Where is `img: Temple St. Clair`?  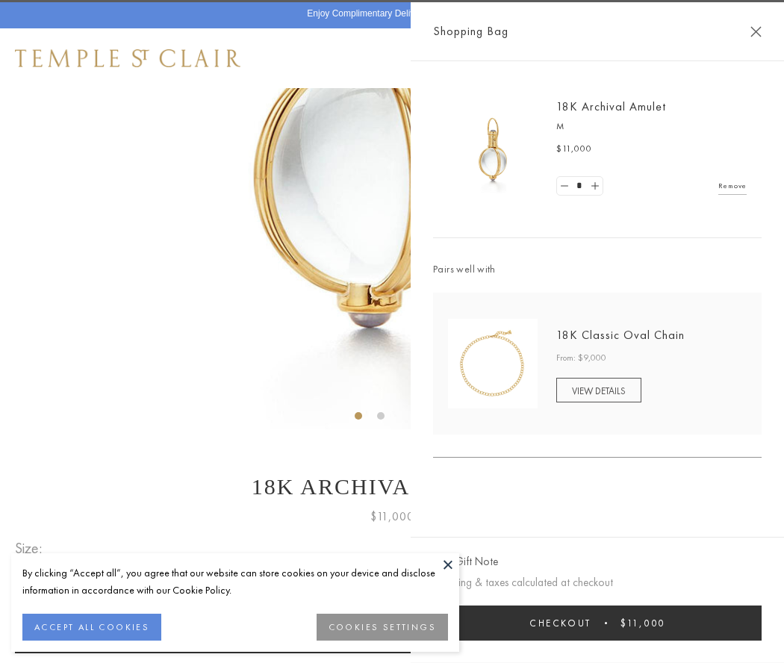 img: Temple St. Clair is located at coordinates (128, 58).